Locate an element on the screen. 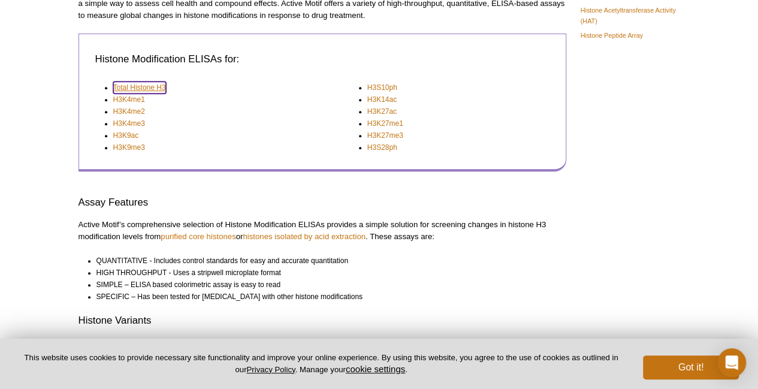  button: Got it! is located at coordinates (691, 367).